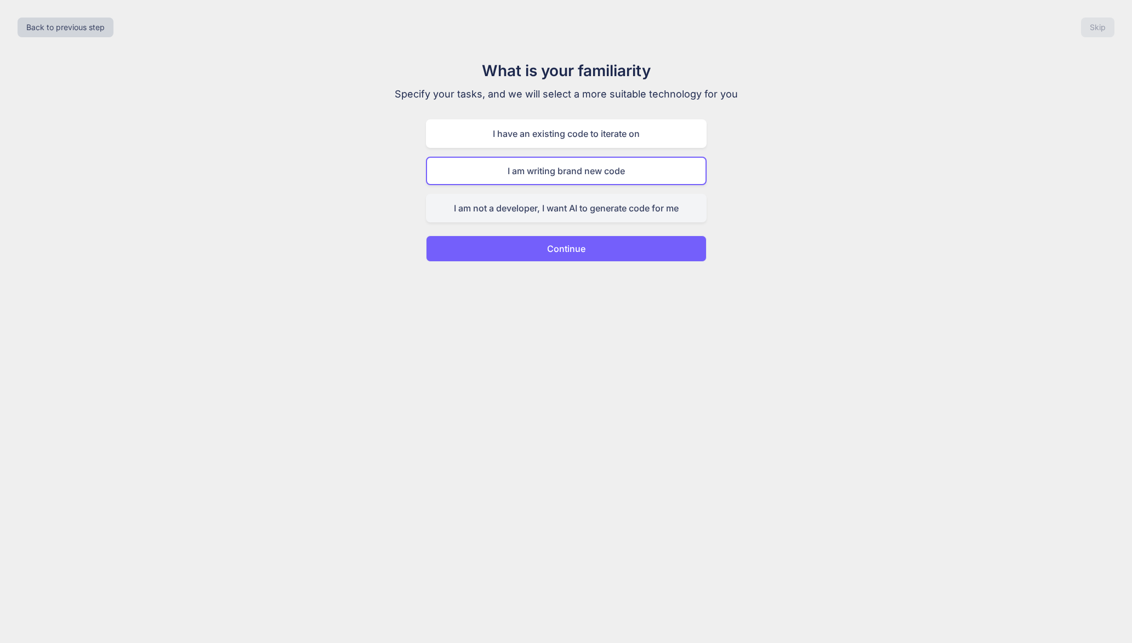 The height and width of the screenshot is (643, 1132). Describe the element at coordinates (566, 249) in the screenshot. I see `button: Continue` at that location.